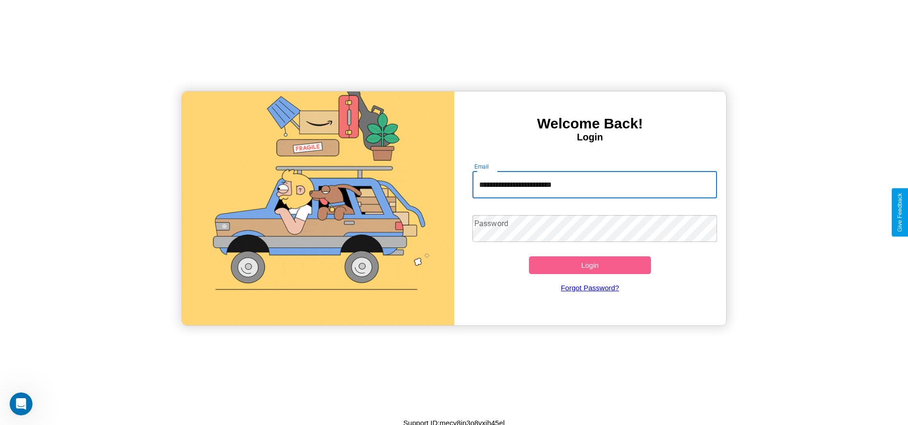 The height and width of the screenshot is (425, 908). What do you see at coordinates (590, 137) in the screenshot?
I see `h4: Login` at bounding box center [590, 137].